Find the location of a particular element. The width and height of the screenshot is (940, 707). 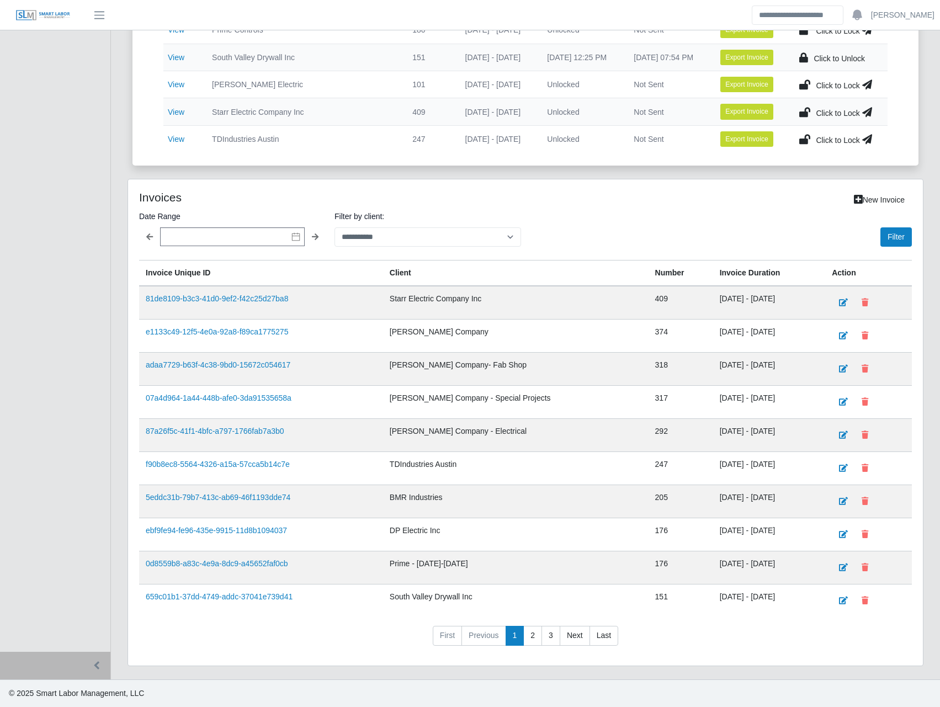

input: Search is located at coordinates (798, 15).